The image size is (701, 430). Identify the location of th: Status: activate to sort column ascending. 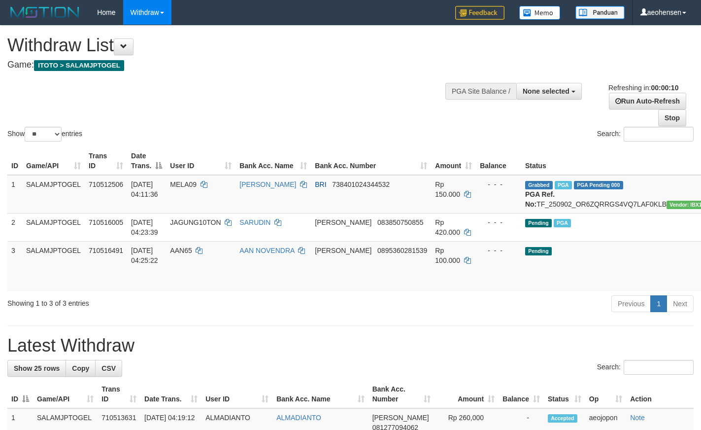
(565, 394).